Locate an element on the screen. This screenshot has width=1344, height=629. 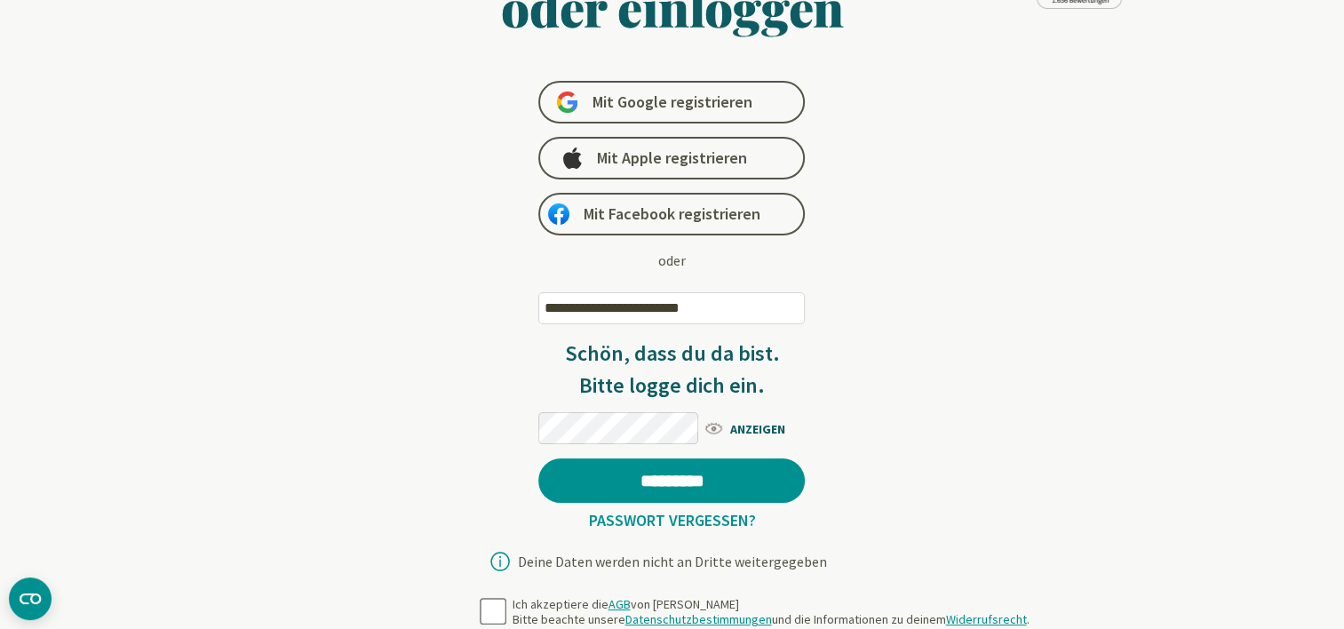
span: ANZEIGEN is located at coordinates (753, 427).